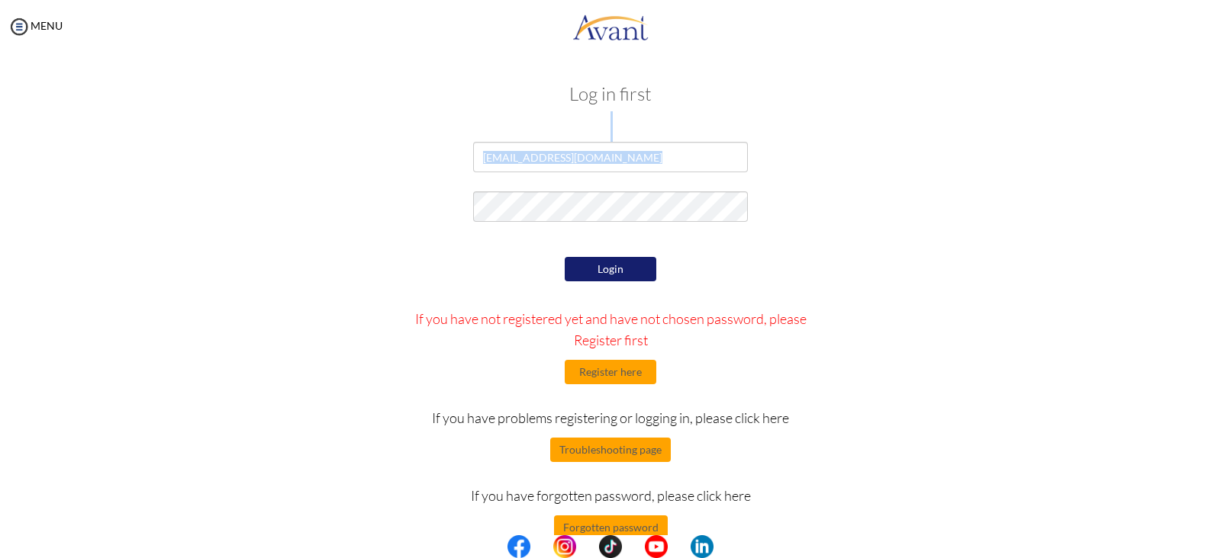 The image size is (1221, 558). I want to click on input: Email, so click(610, 157).